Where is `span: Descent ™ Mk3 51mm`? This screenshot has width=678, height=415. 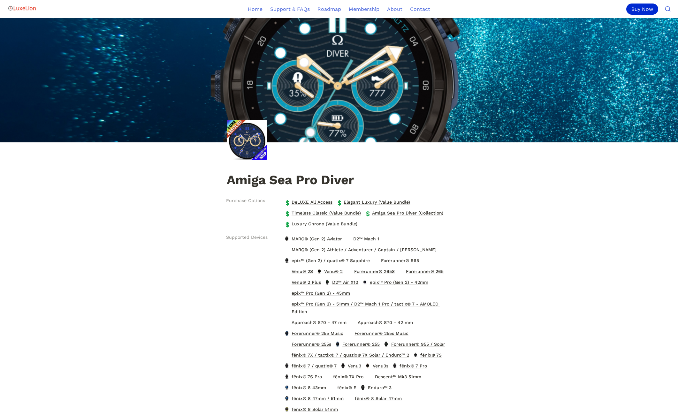 span: Descent ™ Mk3 51mm is located at coordinates (398, 377).